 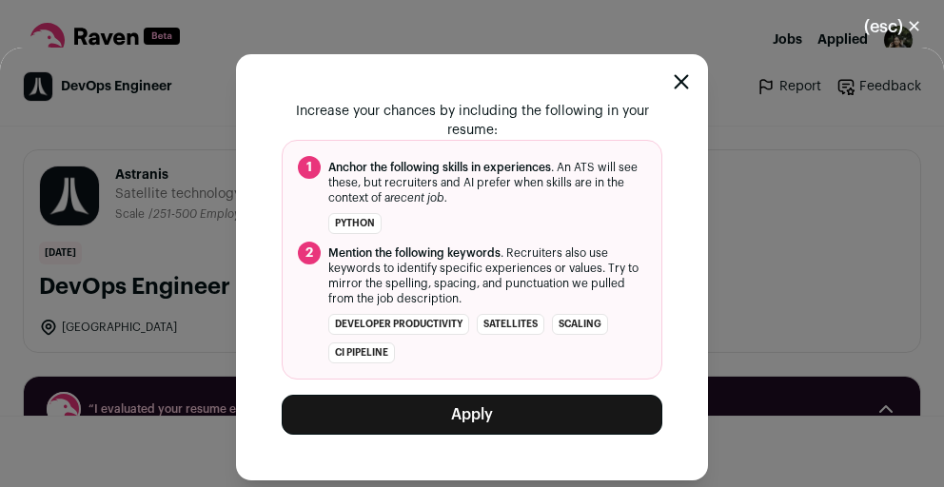 What do you see at coordinates (414, 253) in the screenshot?
I see `span: Mention the following keywords` at bounding box center [414, 253].